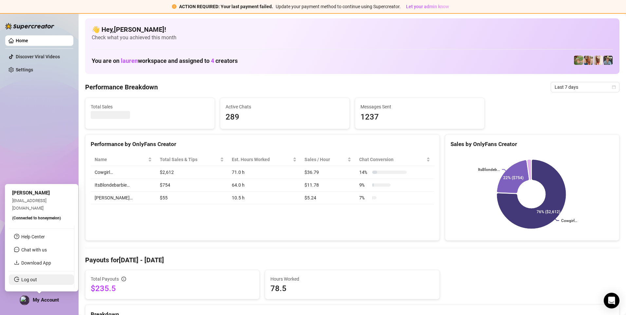  What do you see at coordinates (41, 280) in the screenshot?
I see `li: Log out` at bounding box center [41, 280].